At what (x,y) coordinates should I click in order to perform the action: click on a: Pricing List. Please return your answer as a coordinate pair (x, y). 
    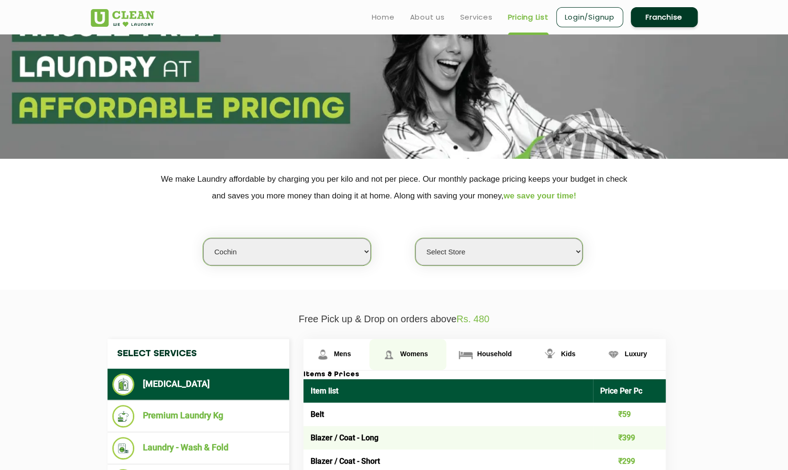
    Looking at the image, I should click on (528, 17).